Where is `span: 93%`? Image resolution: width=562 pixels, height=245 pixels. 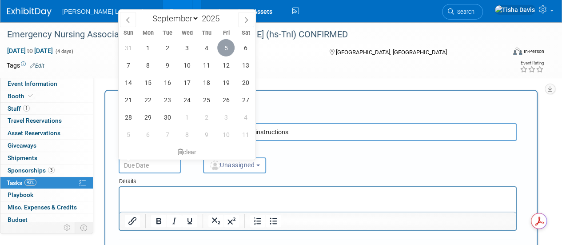
span: 93% is located at coordinates (30, 182).